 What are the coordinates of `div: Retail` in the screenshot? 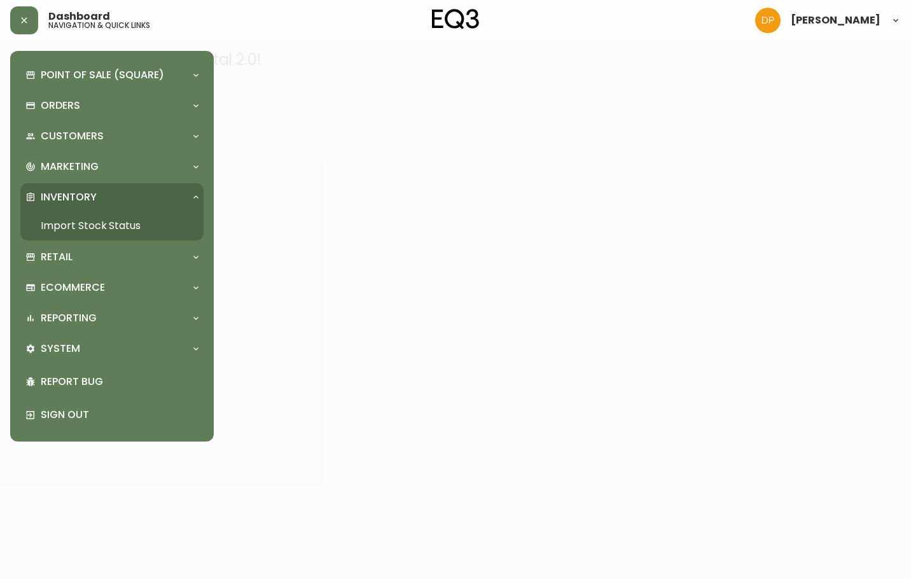 It's located at (112, 257).